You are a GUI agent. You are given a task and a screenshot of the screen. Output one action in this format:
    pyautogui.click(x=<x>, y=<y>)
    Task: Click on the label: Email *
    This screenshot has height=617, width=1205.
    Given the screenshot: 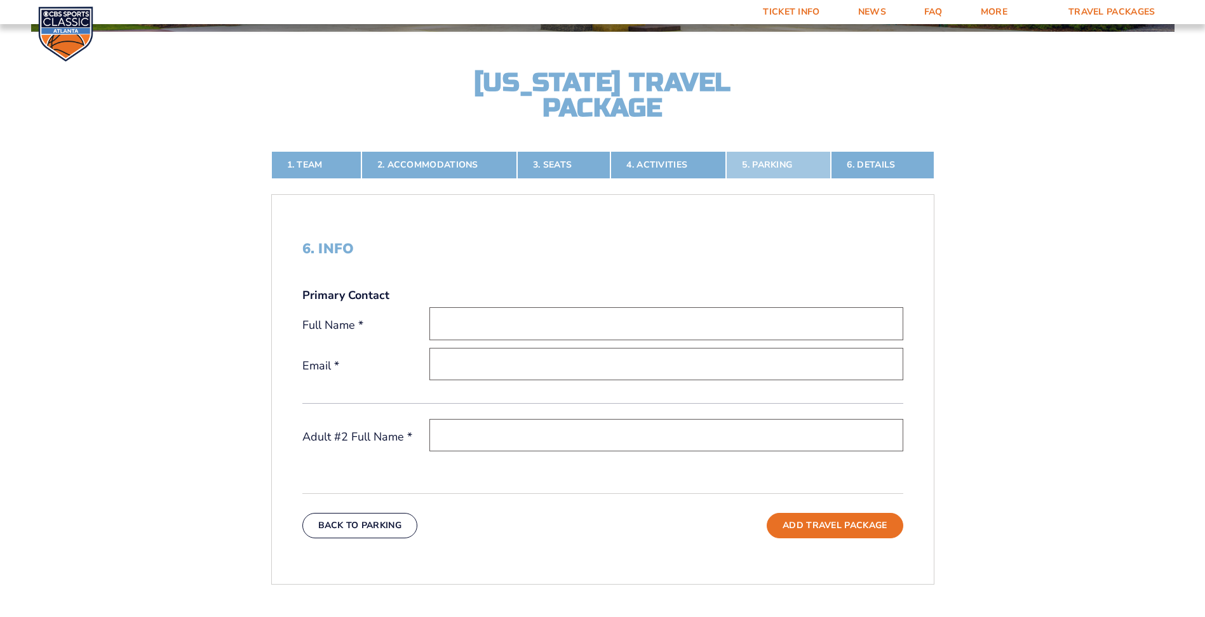 What is the action you would take?
    pyautogui.click(x=366, y=366)
    